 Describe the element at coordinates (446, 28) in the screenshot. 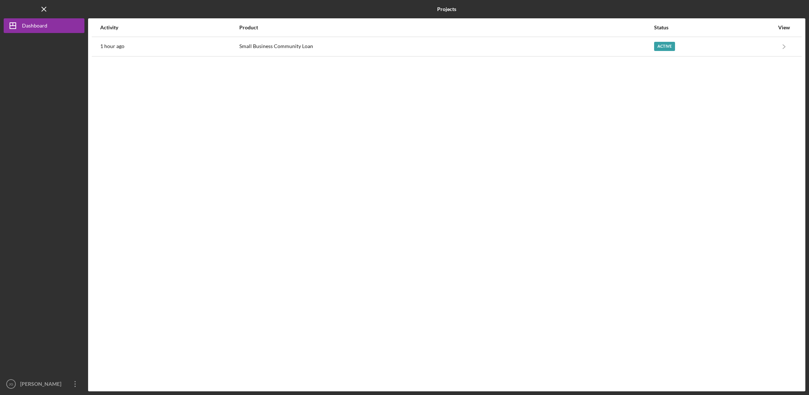

I see `div: Product` at that location.